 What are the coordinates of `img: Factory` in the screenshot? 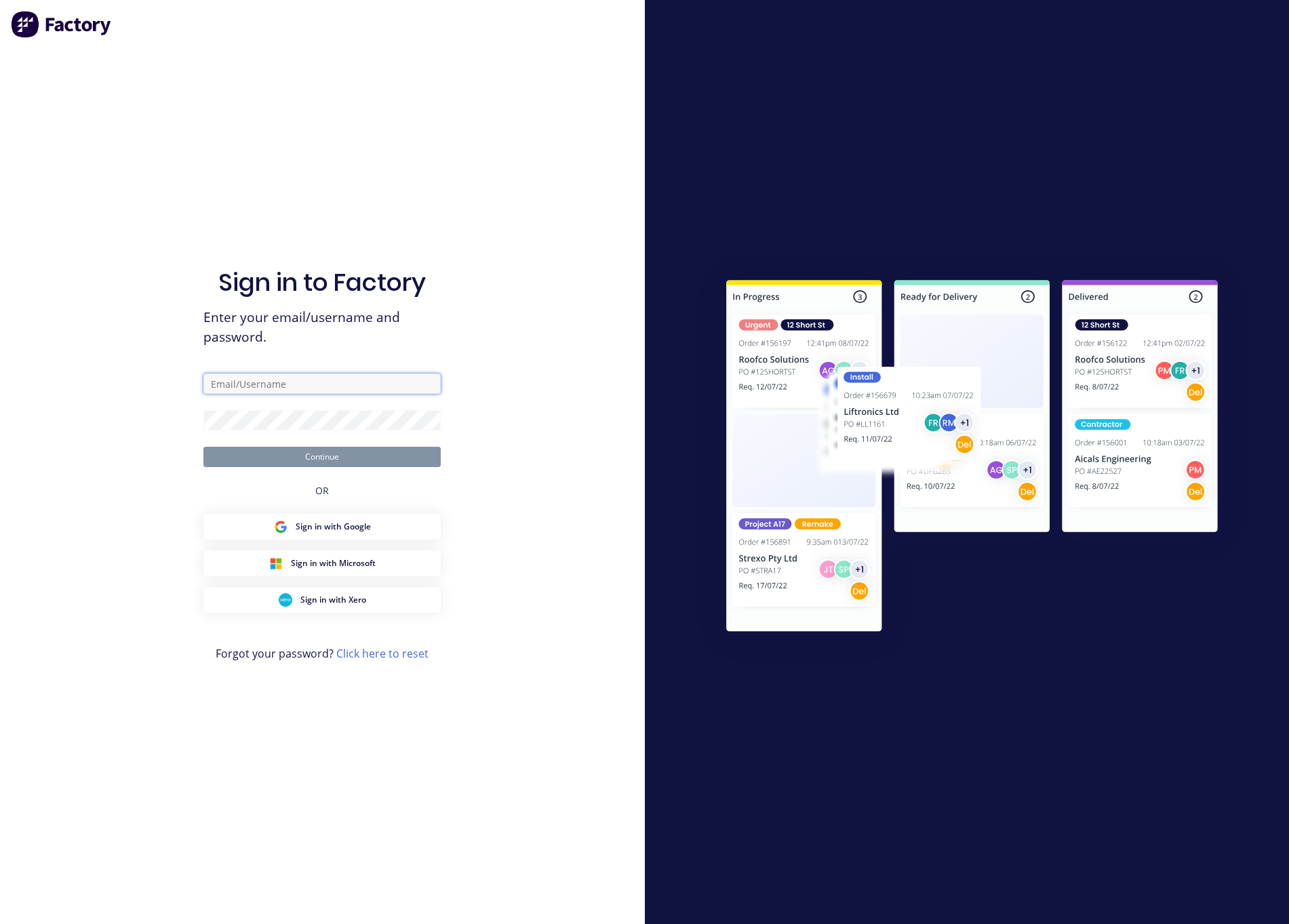 It's located at (62, 24).